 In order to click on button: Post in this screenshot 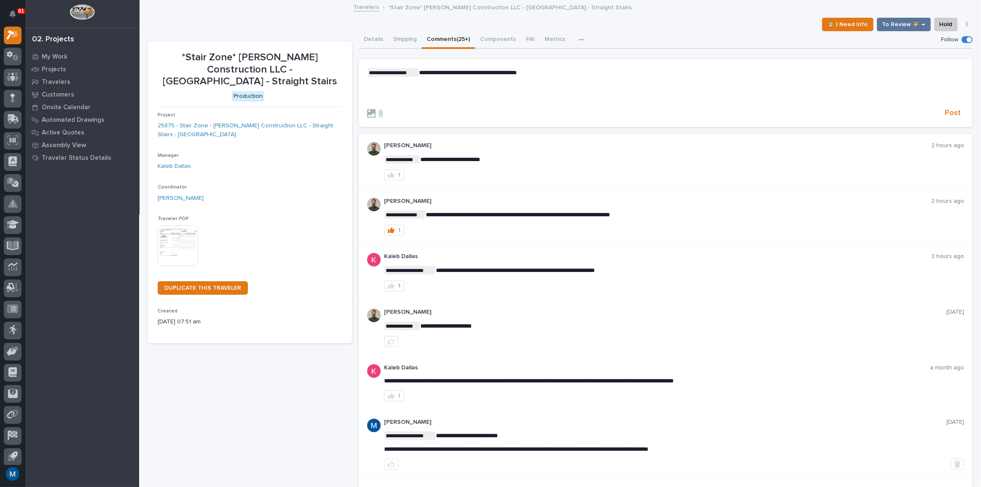, I will do `click(953, 113)`.